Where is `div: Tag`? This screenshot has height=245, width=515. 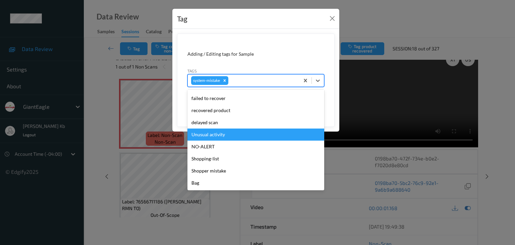
div: Tag is located at coordinates (182, 19).